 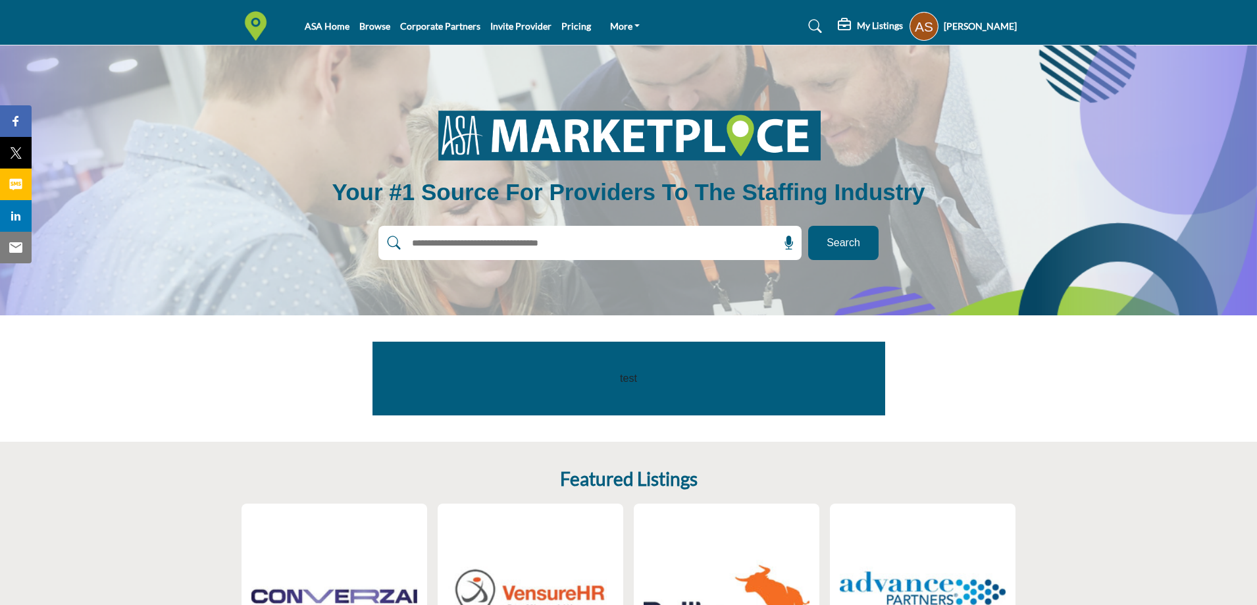 What do you see at coordinates (628, 479) in the screenshot?
I see `h2: Featured Listings` at bounding box center [628, 479].